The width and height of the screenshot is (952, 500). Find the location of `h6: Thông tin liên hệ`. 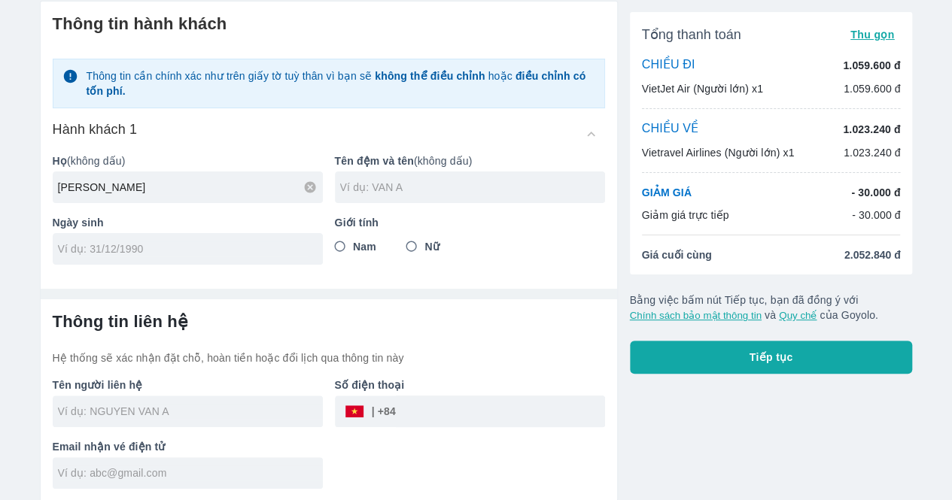

h6: Thông tin liên hệ is located at coordinates (329, 322).